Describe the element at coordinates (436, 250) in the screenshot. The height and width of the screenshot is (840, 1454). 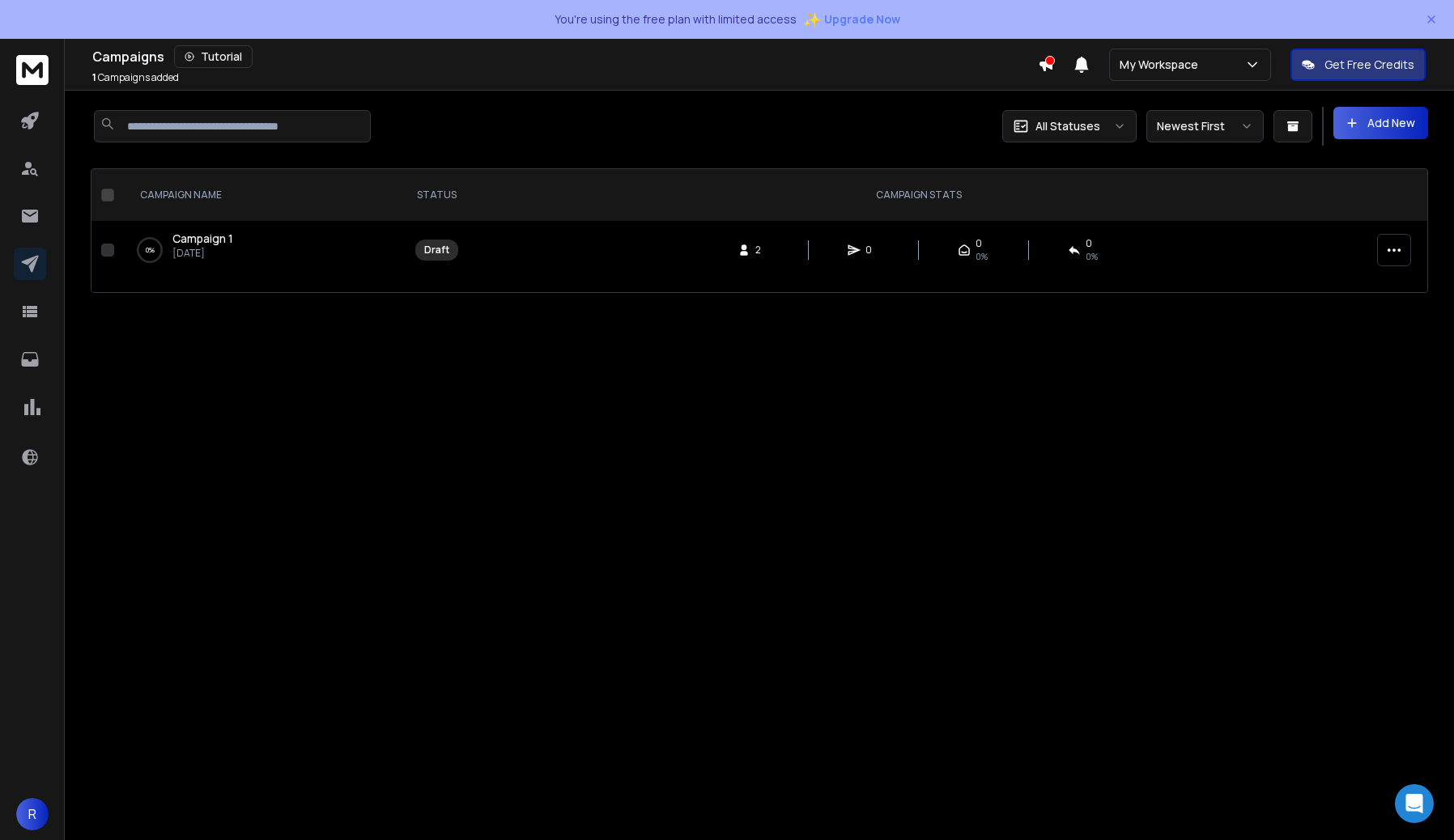
I see `div: Draft` at that location.